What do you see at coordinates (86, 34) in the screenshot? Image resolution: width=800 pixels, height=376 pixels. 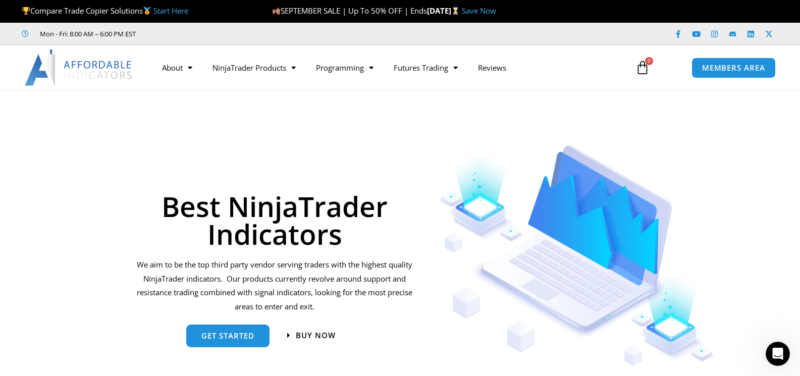 I see `span: Mon - Fri: 8:00 AM – 6:00 PM EST` at bounding box center [86, 34].